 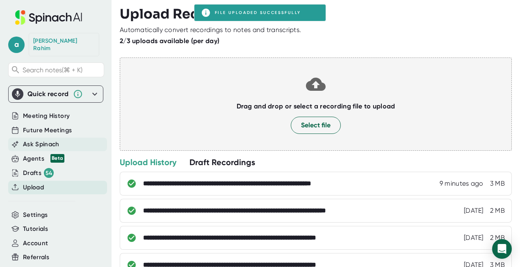 I want to click on button: Referrals, so click(x=36, y=257).